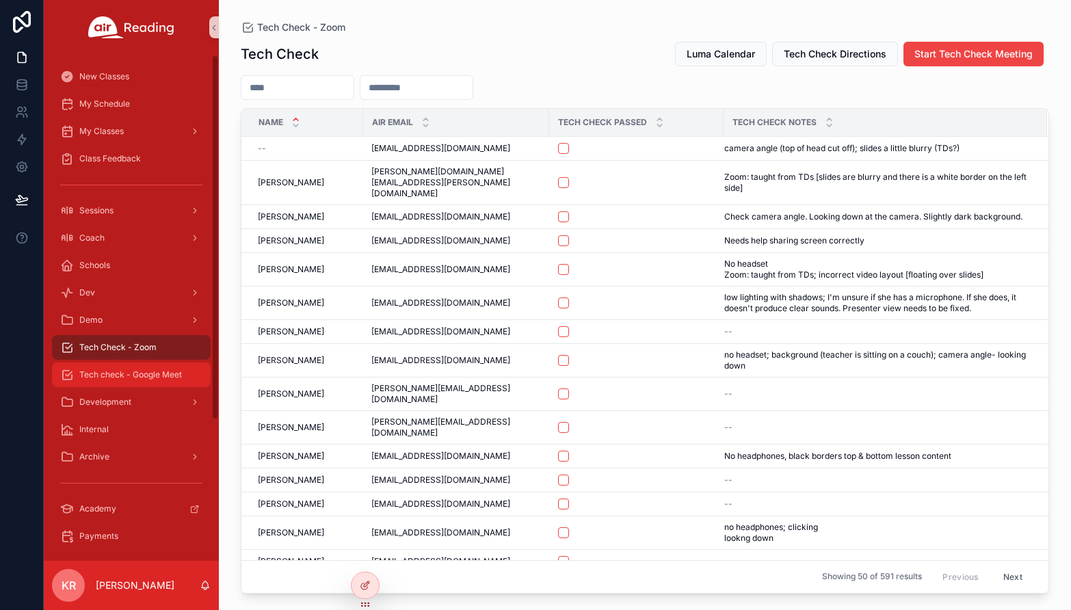  What do you see at coordinates (131, 536) in the screenshot?
I see `a: Payments` at bounding box center [131, 536].